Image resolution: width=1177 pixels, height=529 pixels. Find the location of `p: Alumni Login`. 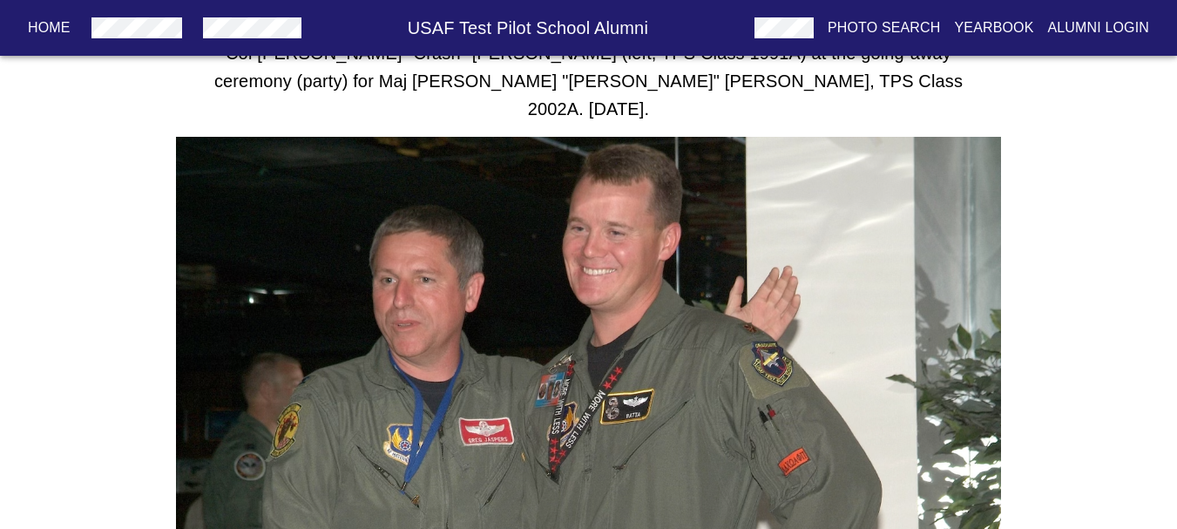

p: Alumni Login is located at coordinates (1099, 28).